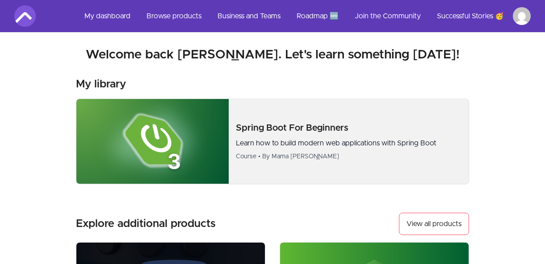  What do you see at coordinates (174, 16) in the screenshot?
I see `a: Browse products` at bounding box center [174, 16].